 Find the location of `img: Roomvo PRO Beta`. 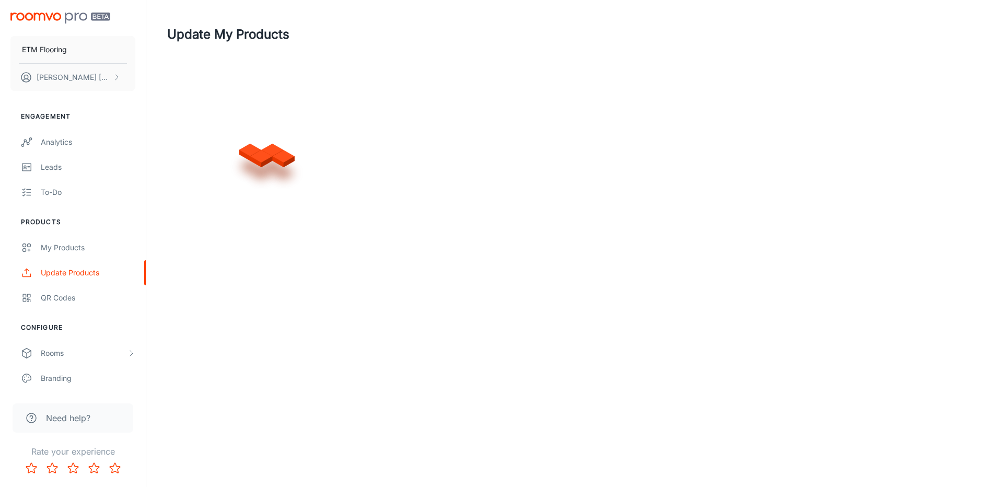

img: Roomvo PRO Beta is located at coordinates (60, 18).